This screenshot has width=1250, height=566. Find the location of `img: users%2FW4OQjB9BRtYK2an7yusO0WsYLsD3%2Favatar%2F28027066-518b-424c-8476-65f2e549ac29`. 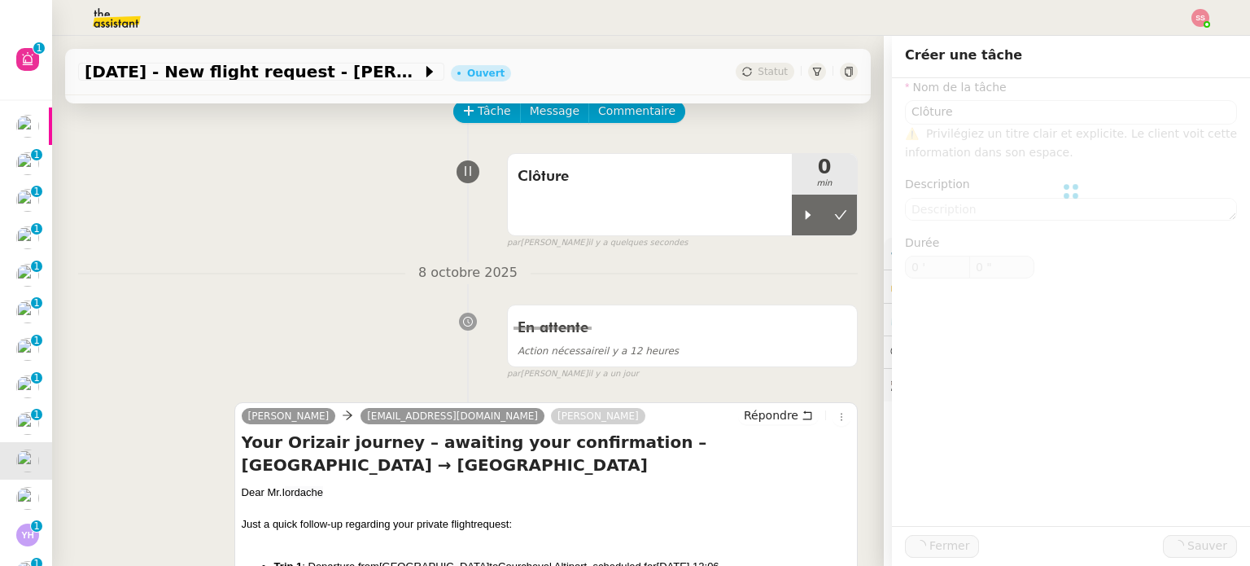

img: users%2FW4OQjB9BRtYK2an7yusO0WsYLsD3%2Favatar%2F28027066-518b-424c-8476-65f2e549ac29 is located at coordinates (28, 498).